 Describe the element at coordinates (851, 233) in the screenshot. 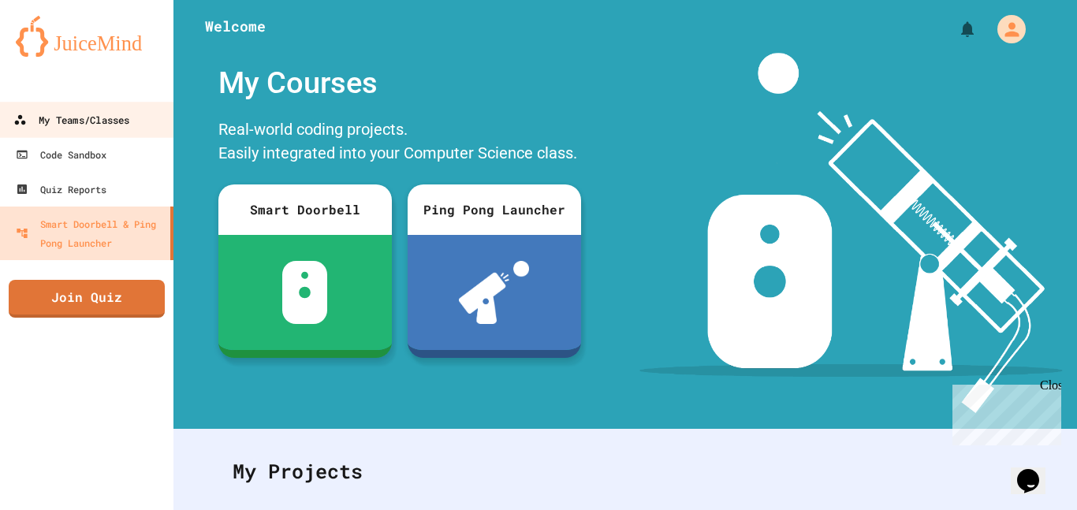

I see `img: banner-image-my-projects.png` at that location.